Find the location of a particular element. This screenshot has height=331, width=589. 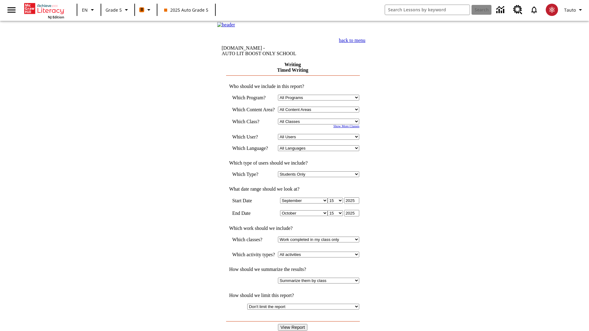

span: B is located at coordinates (142, 10).